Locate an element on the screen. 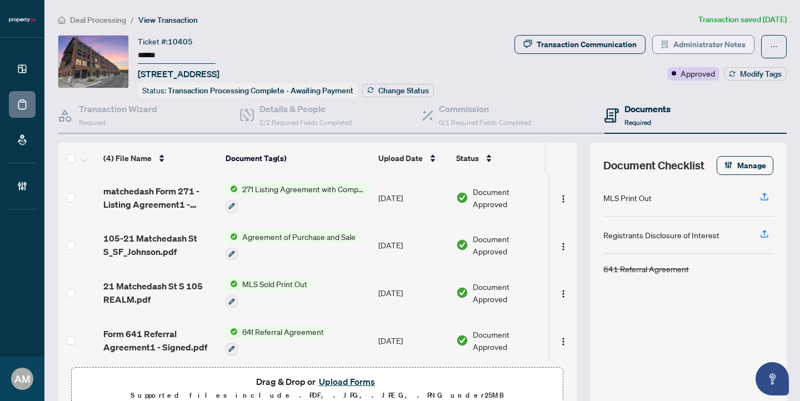  h4: Transaction Wizard is located at coordinates (118, 109).